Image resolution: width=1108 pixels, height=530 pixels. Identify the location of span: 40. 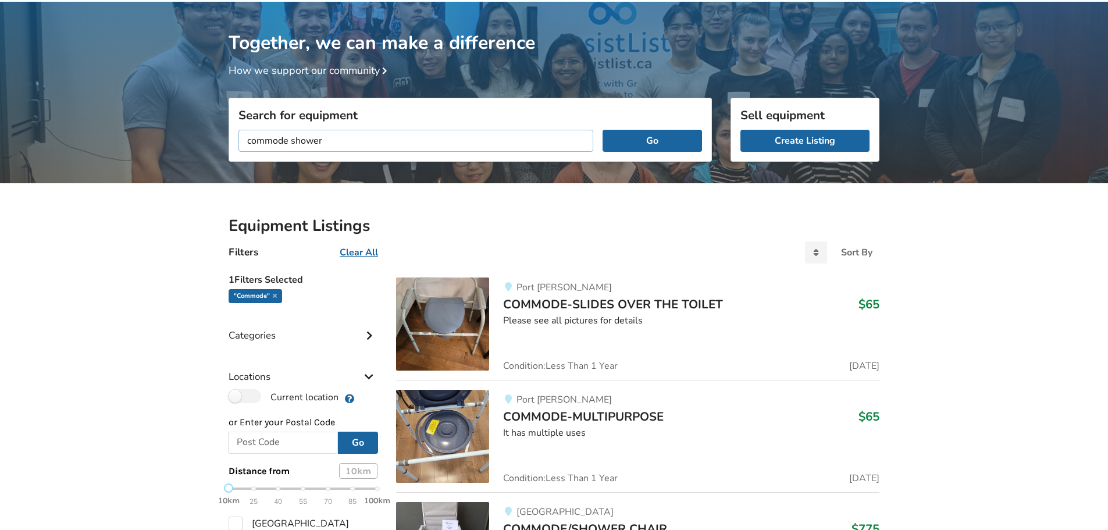
(278, 501).